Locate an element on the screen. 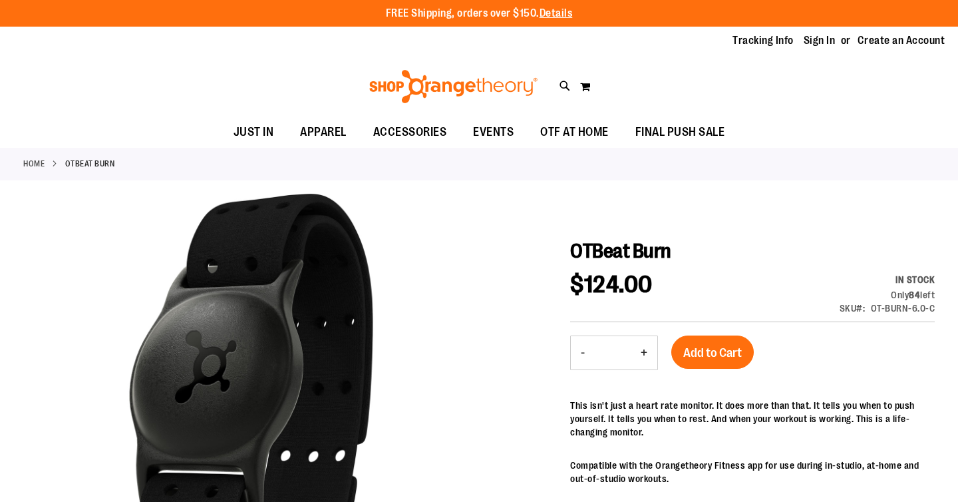 The height and width of the screenshot is (502, 958). p: This isn't just a heart rate monitor. It does more than that. It tells you when to push yourself.... is located at coordinates (752, 418).